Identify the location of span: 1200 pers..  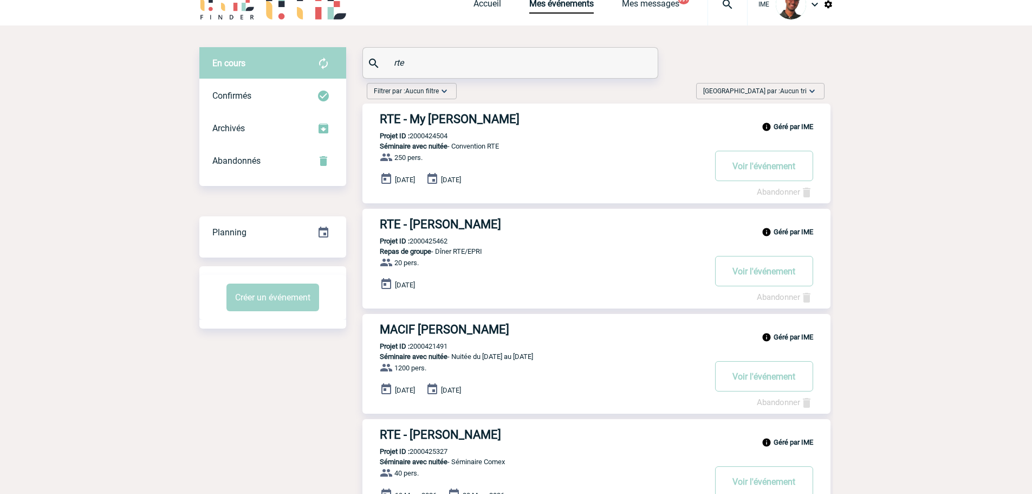
(410, 367).